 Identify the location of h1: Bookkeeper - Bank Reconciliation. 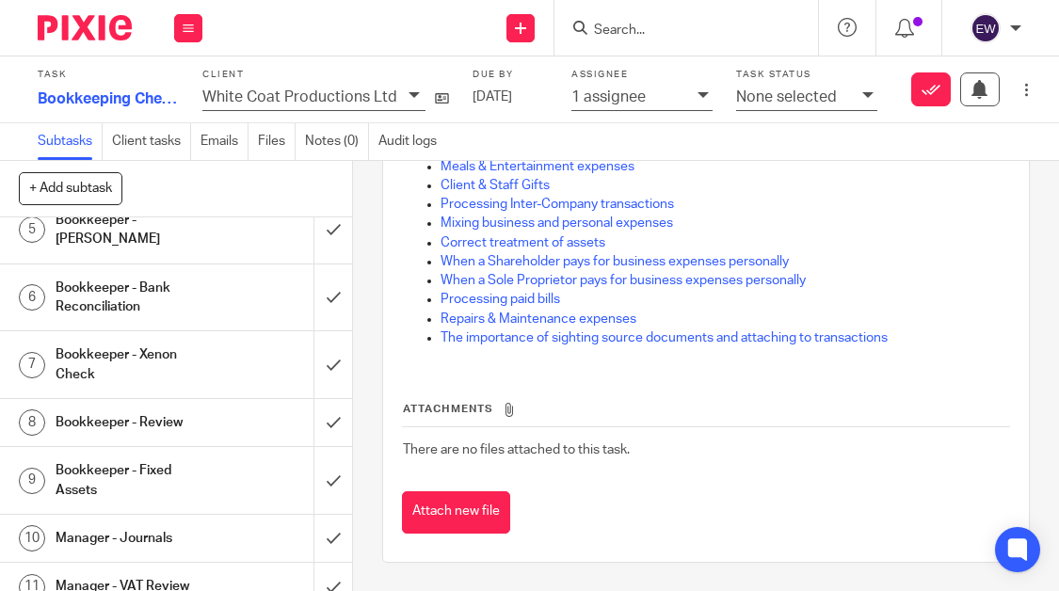
(136, 297).